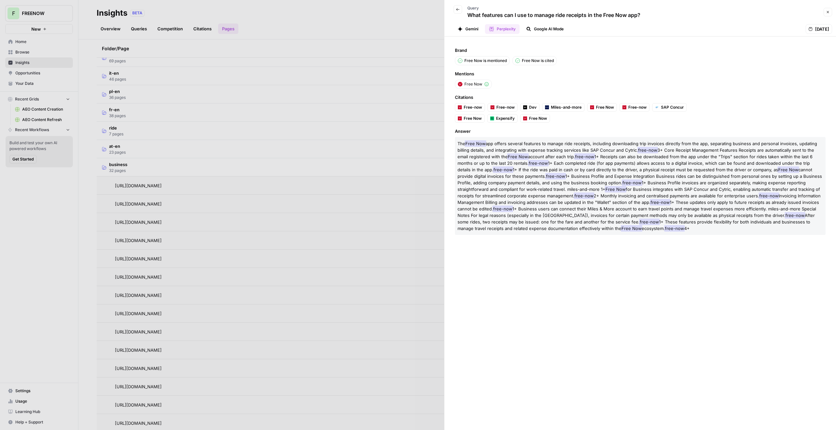 The image size is (836, 430). What do you see at coordinates (635, 160) in the screenshot?
I see `span: 1+ Receipts can also be downloaded from the app under the "Trips" section for rides taken within ...` at bounding box center [635, 160].